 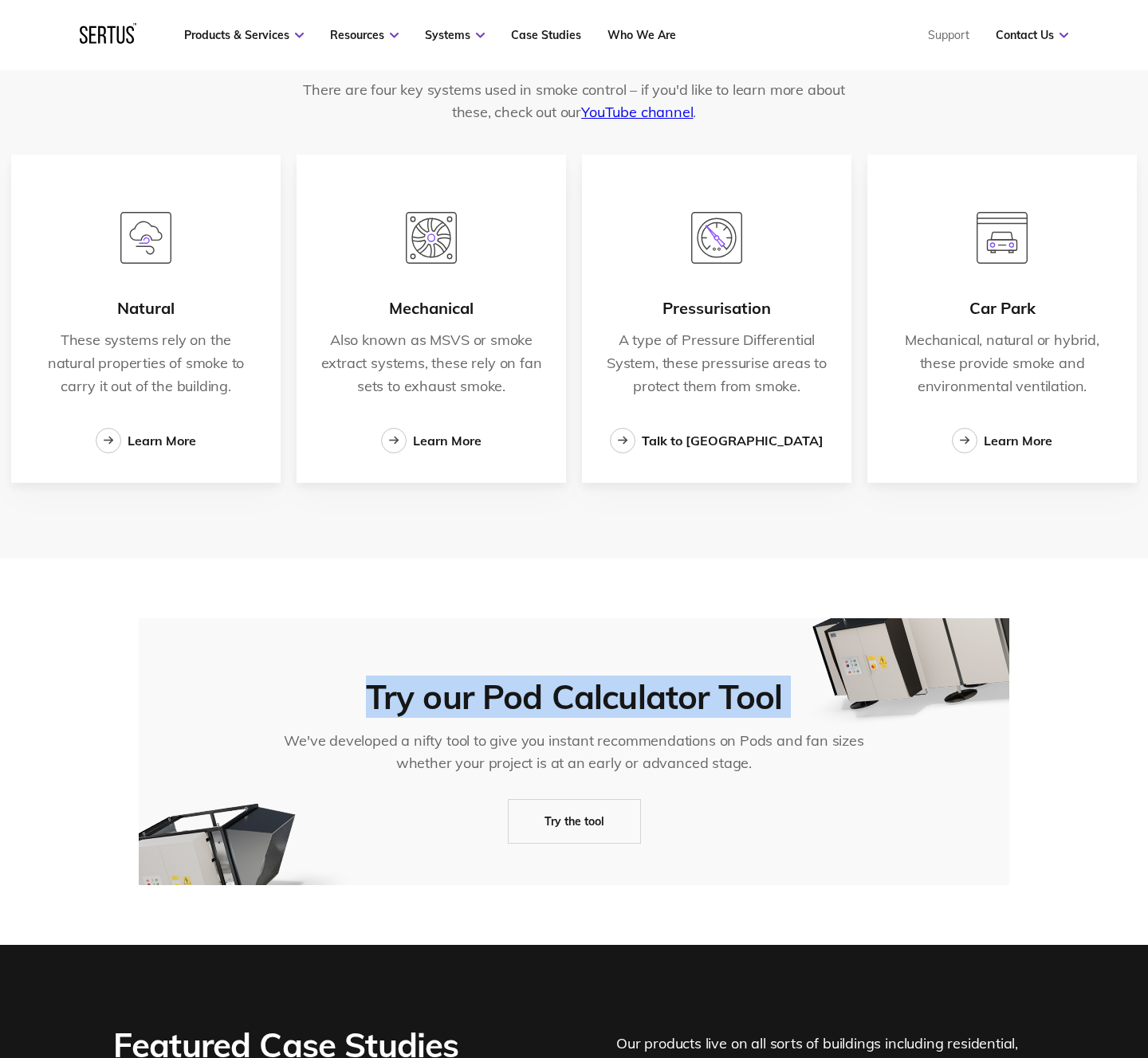 What do you see at coordinates (431, 237) in the screenshot?
I see `img: mechanical.svg` at bounding box center [431, 237].